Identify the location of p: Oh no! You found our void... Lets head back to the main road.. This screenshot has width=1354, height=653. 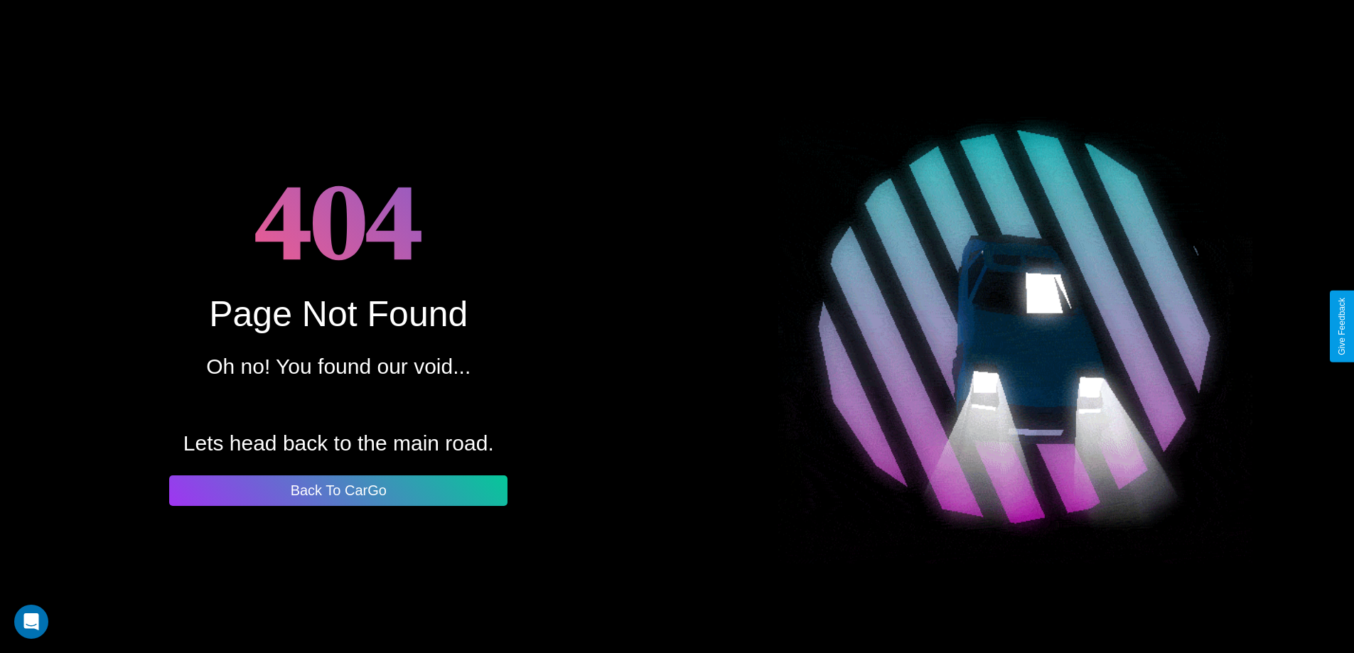
(338, 405).